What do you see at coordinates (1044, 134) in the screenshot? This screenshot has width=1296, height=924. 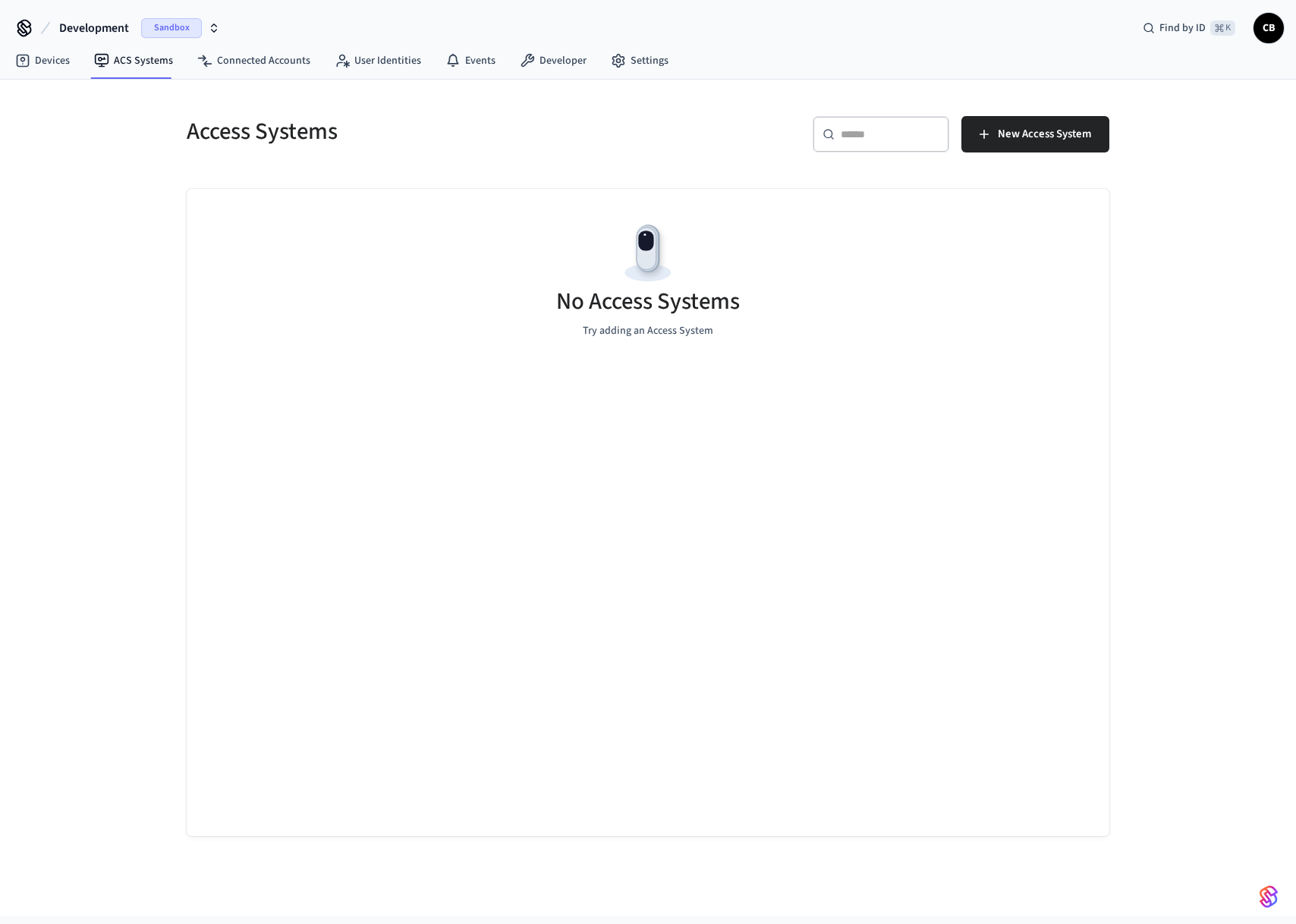 I see `span: New Access System` at bounding box center [1044, 134].